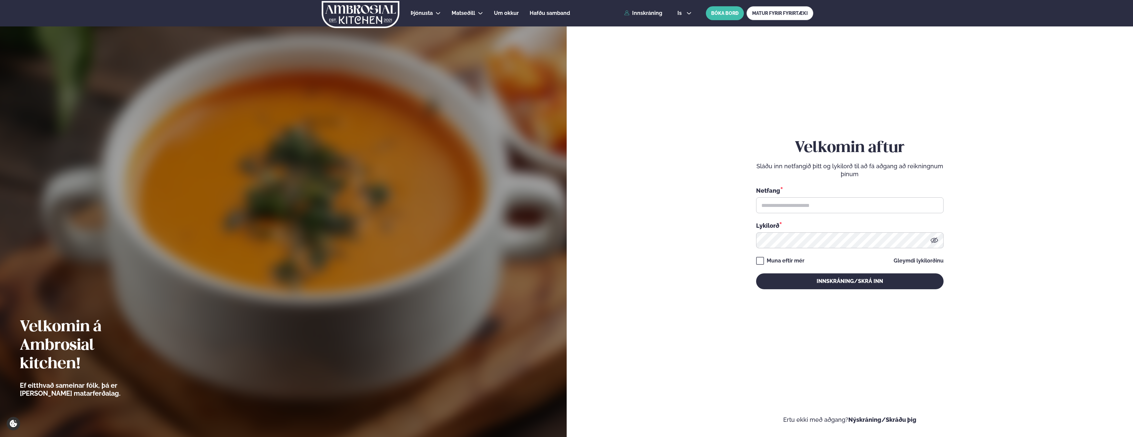 Image resolution: width=1133 pixels, height=437 pixels. Describe the element at coordinates (882, 419) in the screenshot. I see `a: Nýskráning/Skráðu þig` at that location.